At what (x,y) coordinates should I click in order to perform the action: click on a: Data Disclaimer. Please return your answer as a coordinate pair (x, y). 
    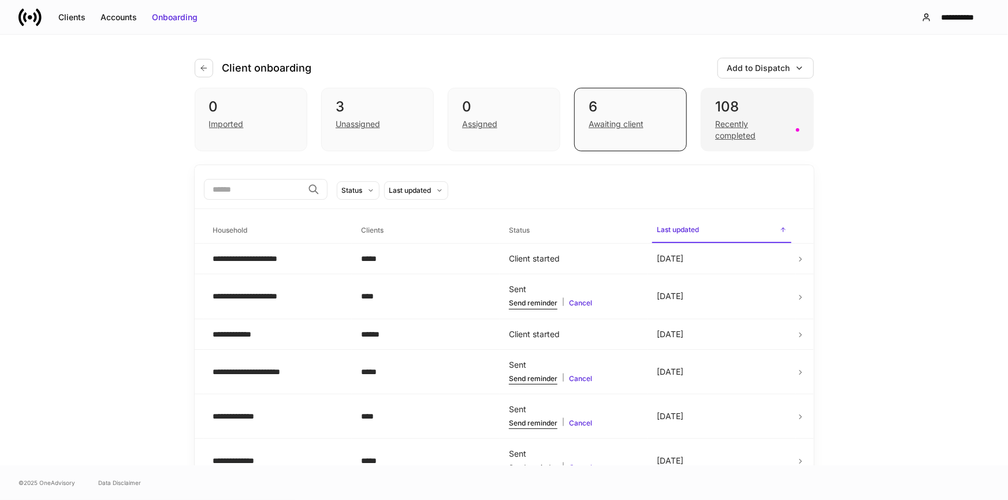
    Looking at the image, I should click on (120, 483).